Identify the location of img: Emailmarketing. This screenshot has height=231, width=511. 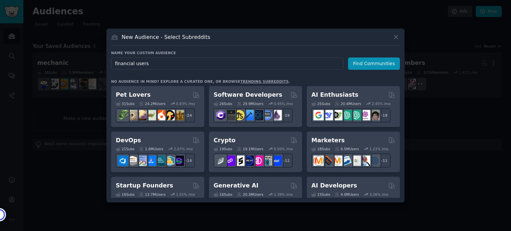
(346, 161).